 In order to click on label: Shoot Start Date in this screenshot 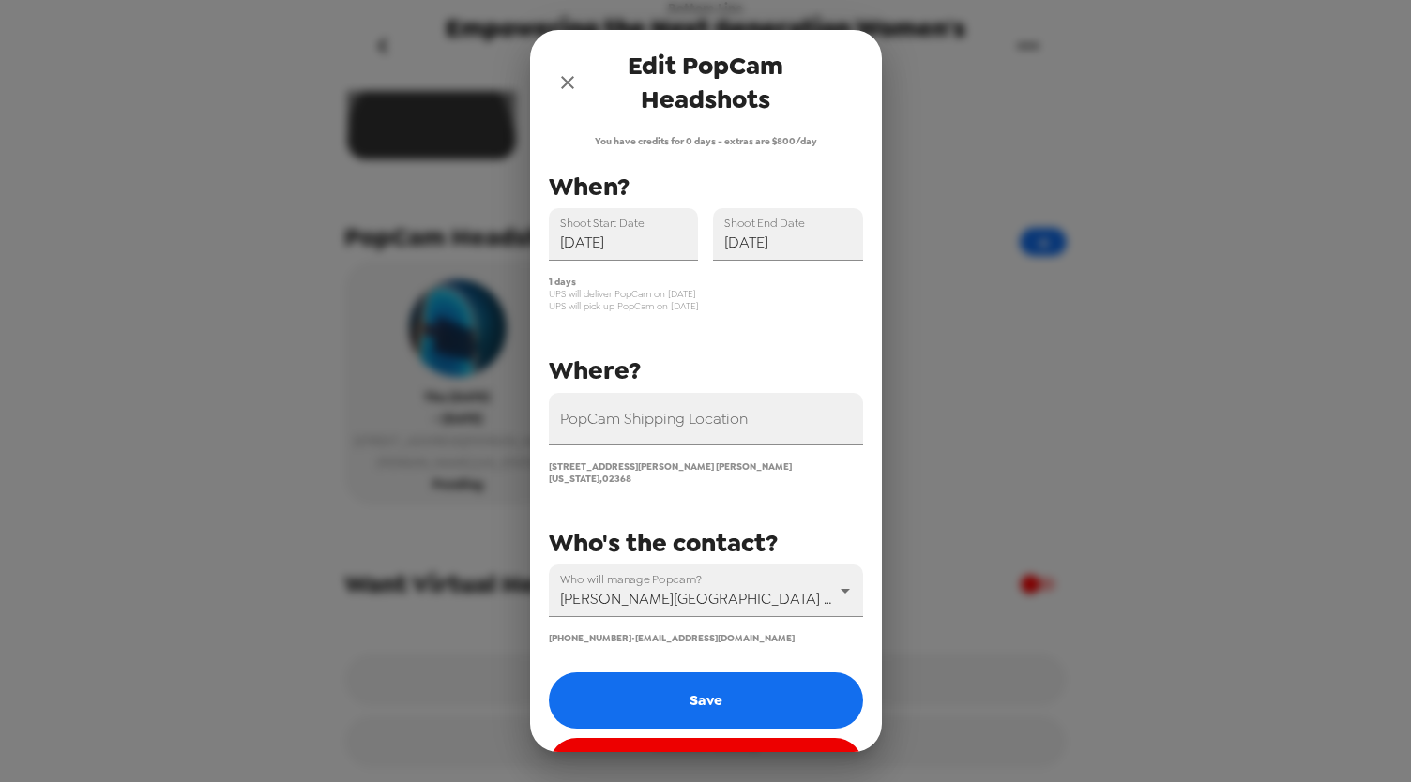, I will do `click(601, 222)`.